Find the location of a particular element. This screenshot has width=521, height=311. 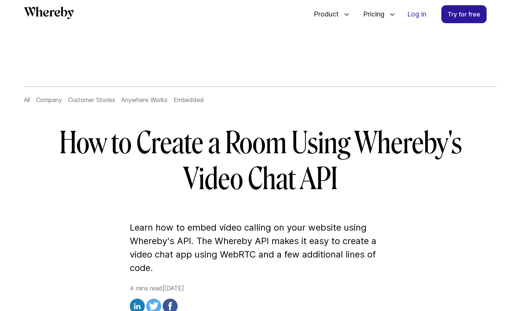

a: Anywhere Works is located at coordinates (144, 100).